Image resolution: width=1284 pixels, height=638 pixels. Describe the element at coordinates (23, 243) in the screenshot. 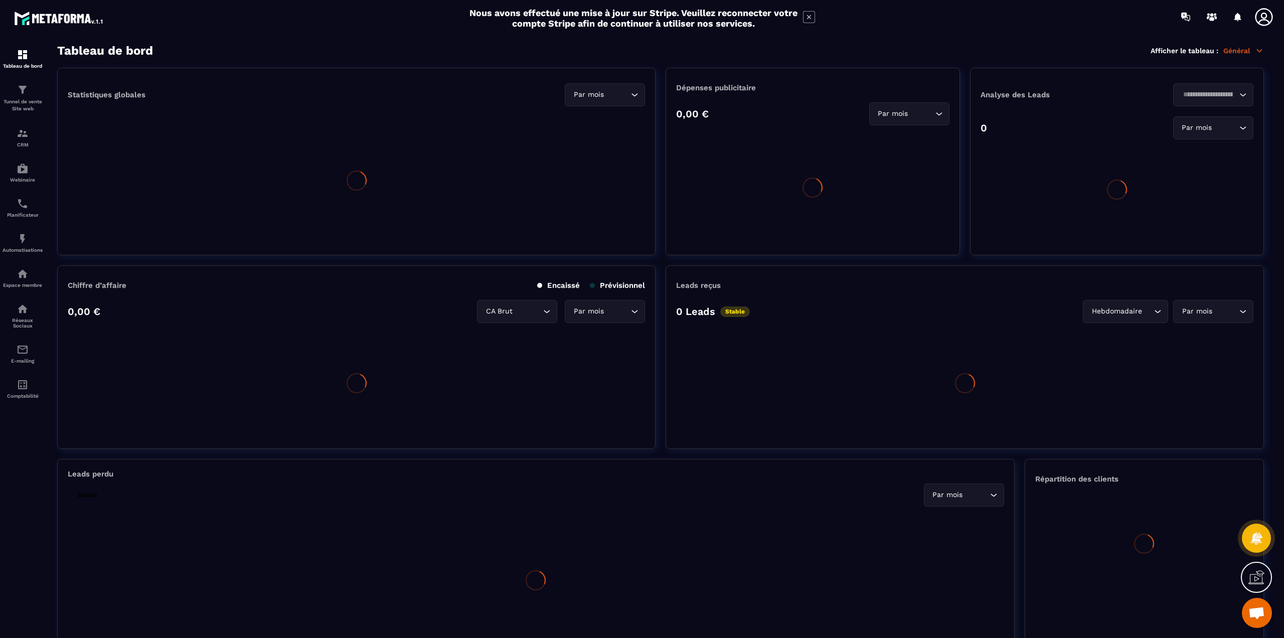

I see `a: automationsautomationsAutomatisations` at that location.